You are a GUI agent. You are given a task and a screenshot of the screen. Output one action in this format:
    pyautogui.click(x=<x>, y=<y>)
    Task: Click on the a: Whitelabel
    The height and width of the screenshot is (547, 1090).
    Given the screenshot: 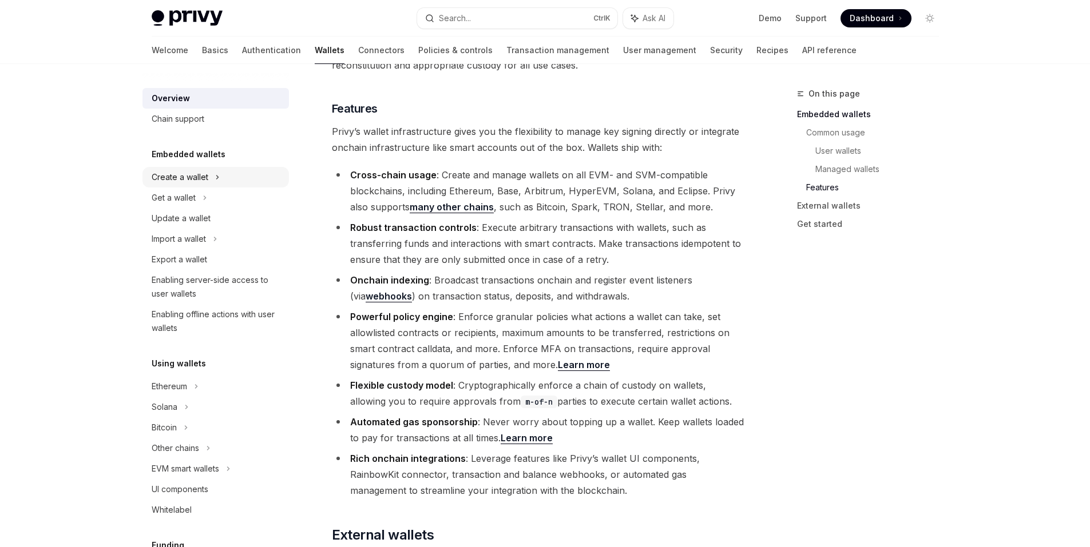 What is the action you would take?
    pyautogui.click(x=216, y=510)
    